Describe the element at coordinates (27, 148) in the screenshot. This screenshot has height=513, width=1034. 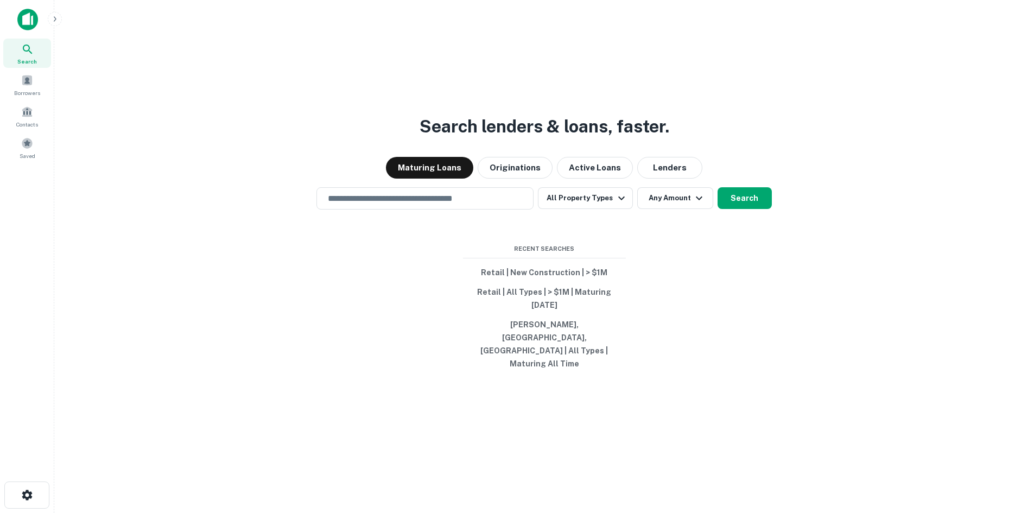
I see `a: Saved` at that location.